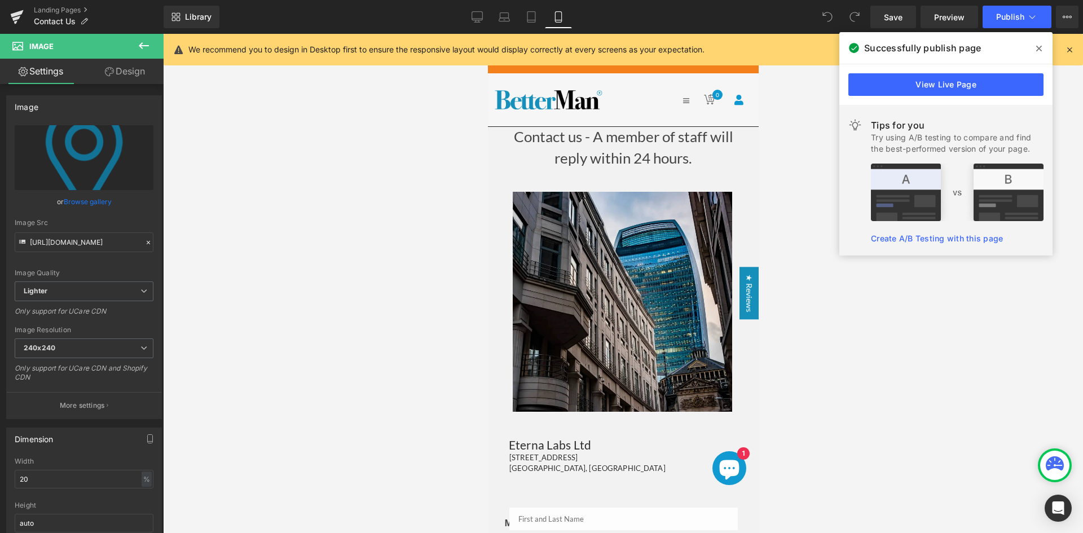  What do you see at coordinates (937, 238) in the screenshot?
I see `a: Create A/B Testing with this page` at bounding box center [937, 238].